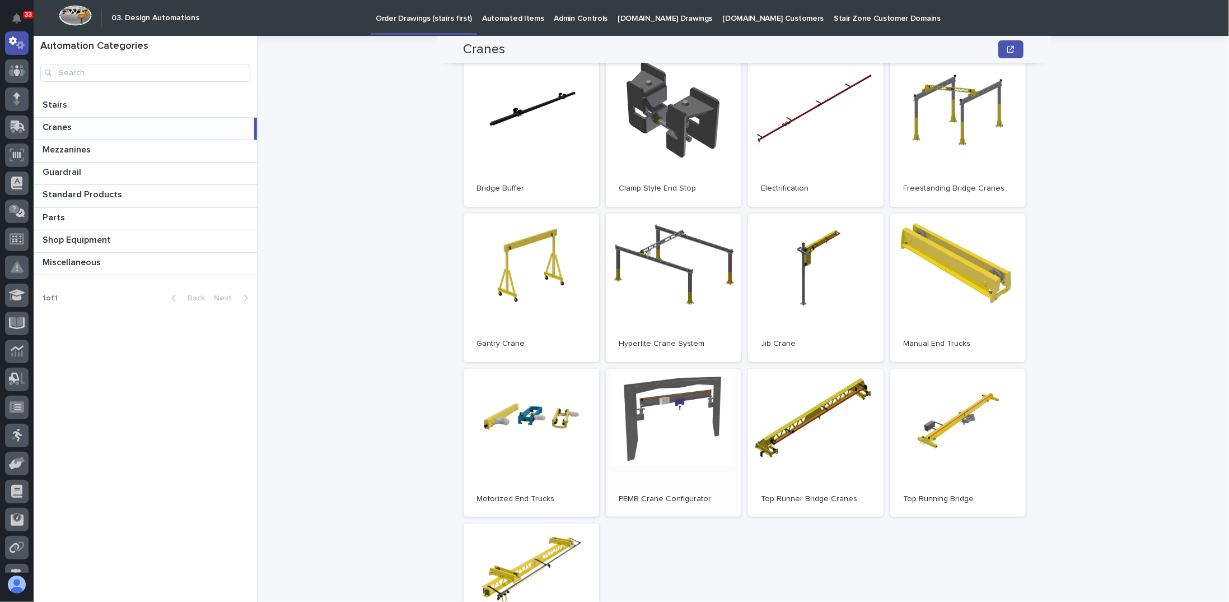  Describe the element at coordinates (17, 584) in the screenshot. I see `button: users-avatar` at that location.